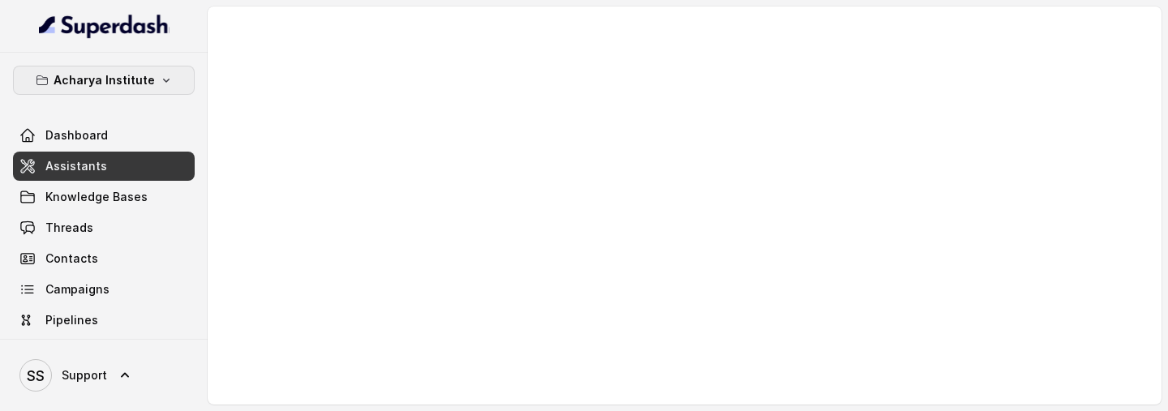 The image size is (1168, 411). I want to click on span: Dashboard, so click(76, 135).